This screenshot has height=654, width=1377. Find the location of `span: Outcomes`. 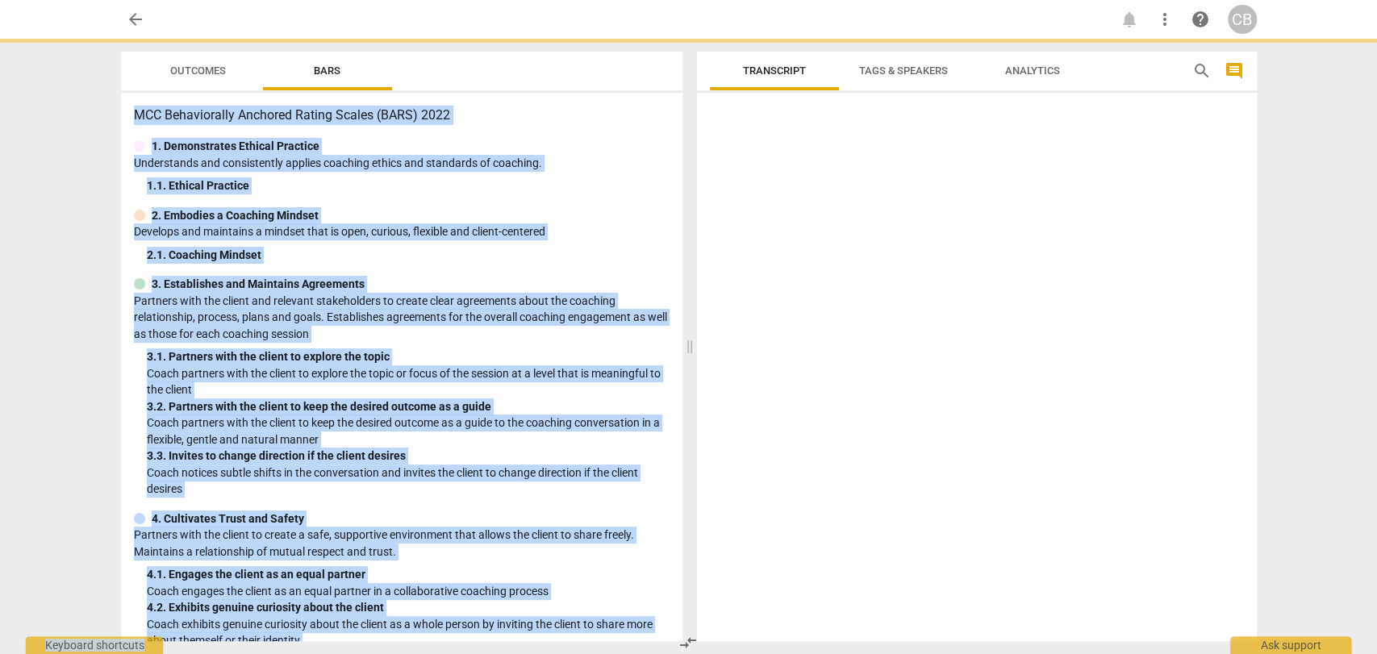

span: Outcomes is located at coordinates (198, 70).